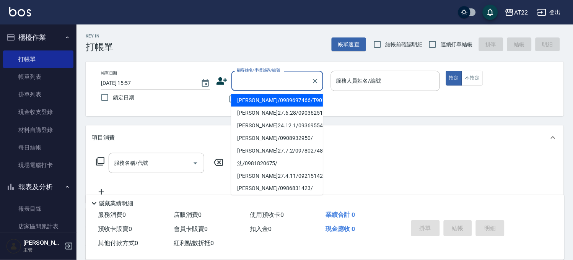  I want to click on input: YYYY/MM/DD hh:mm, so click(147, 83).